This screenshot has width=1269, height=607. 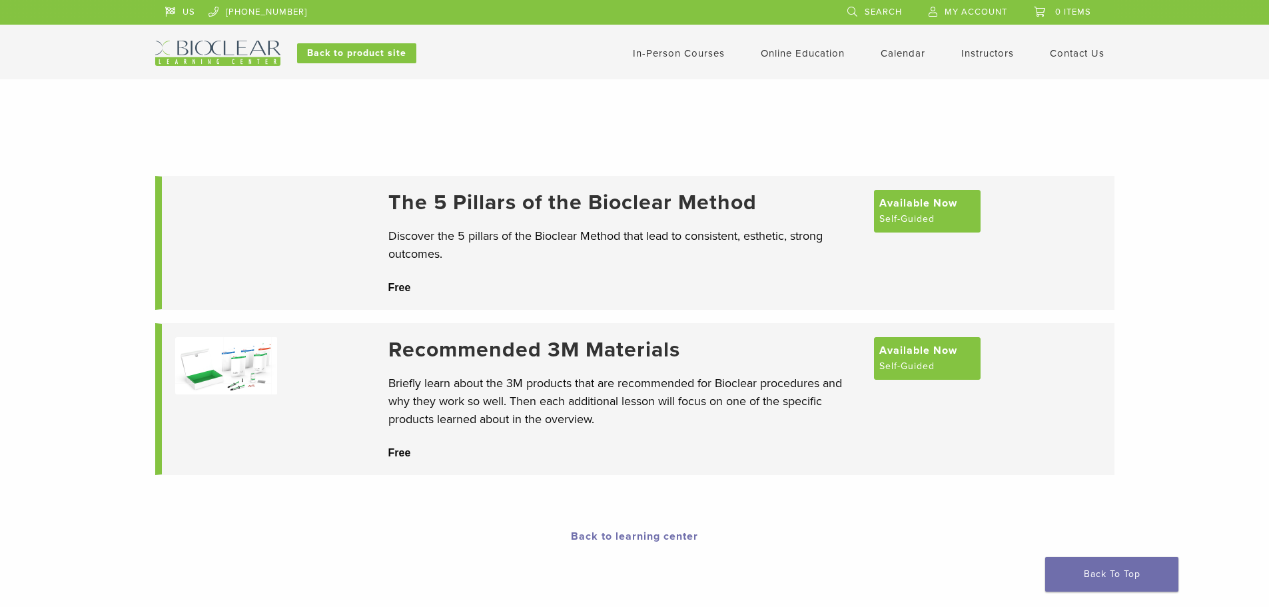 I want to click on img: Bioclear, so click(x=218, y=53).